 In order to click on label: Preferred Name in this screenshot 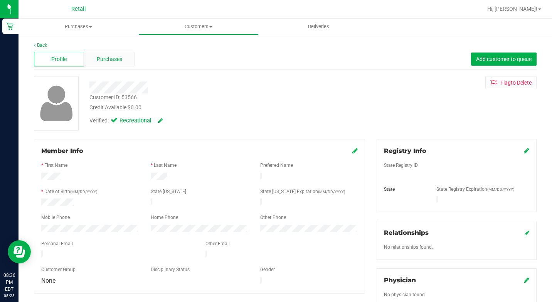, I will do `click(277, 165)`.